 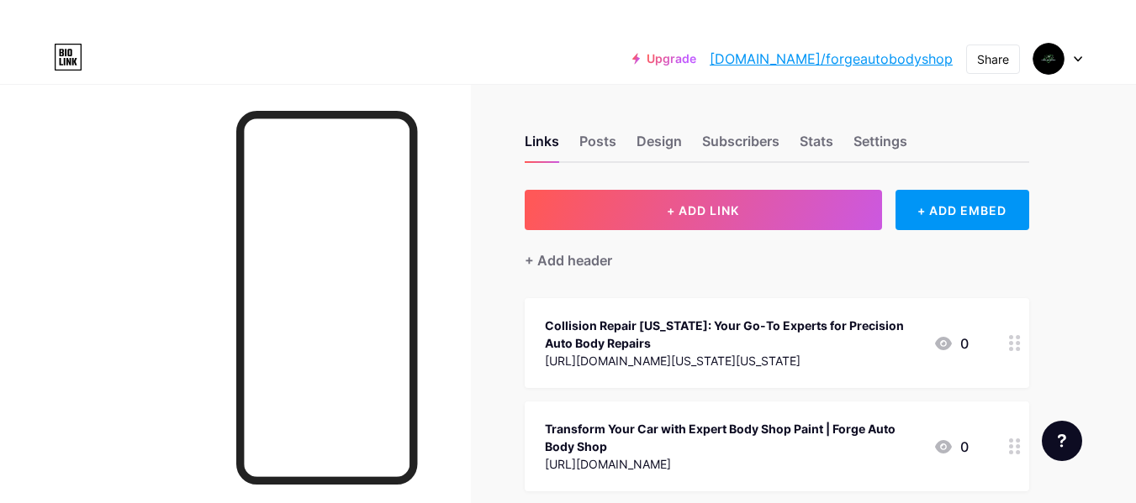 What do you see at coordinates (732, 438) in the screenshot?
I see `div: Transform Your Car with Expert Body Shop Paint | Forge Auto Body Shop` at bounding box center [732, 438].